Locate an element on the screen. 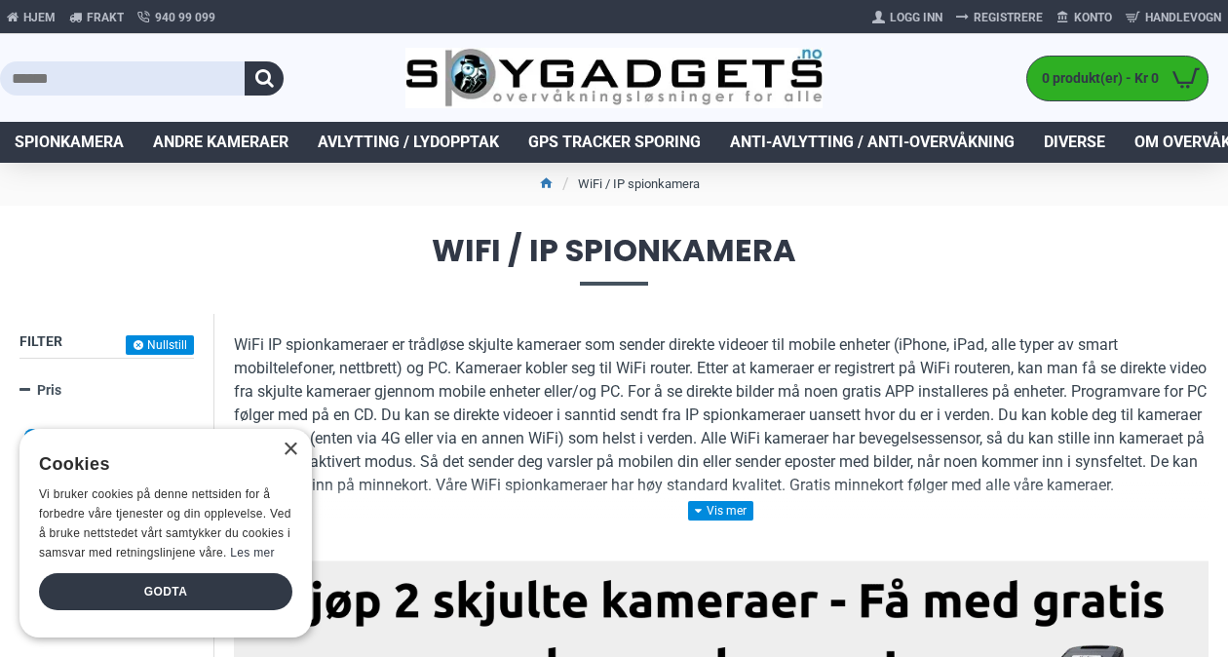 The image size is (1228, 657). span: Diverse is located at coordinates (1074, 142).